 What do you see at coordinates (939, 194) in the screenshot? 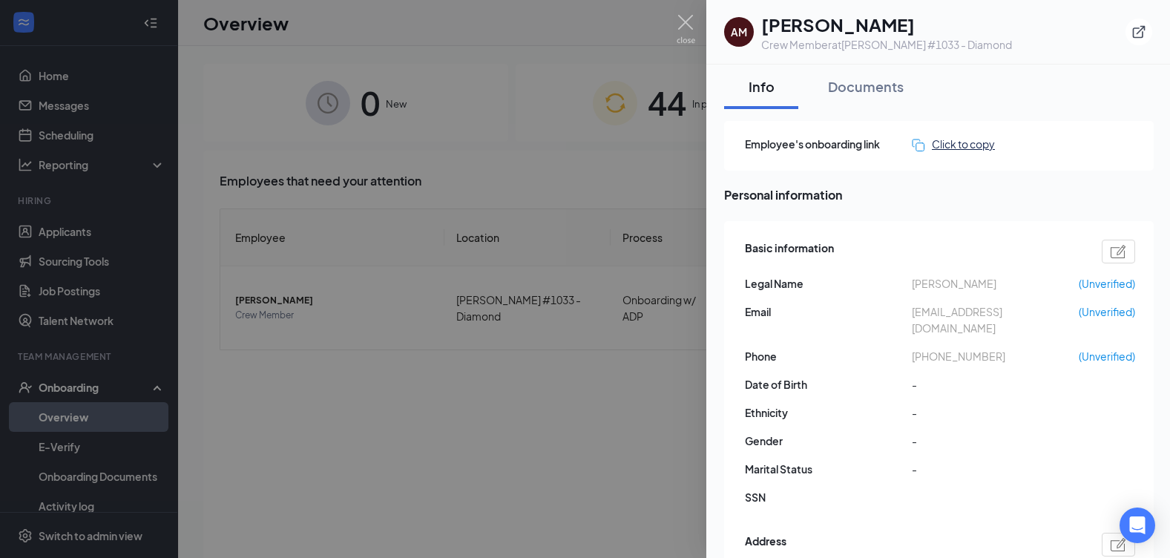
I see `span: Personal information` at bounding box center [939, 194].